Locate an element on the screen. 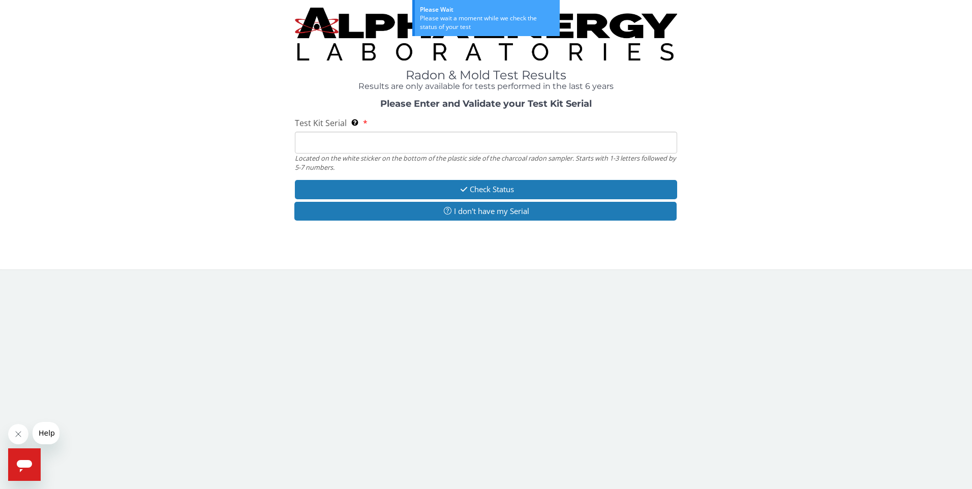 Image resolution: width=972 pixels, height=489 pixels. img: TightCrop.jpg is located at coordinates (486, 34).